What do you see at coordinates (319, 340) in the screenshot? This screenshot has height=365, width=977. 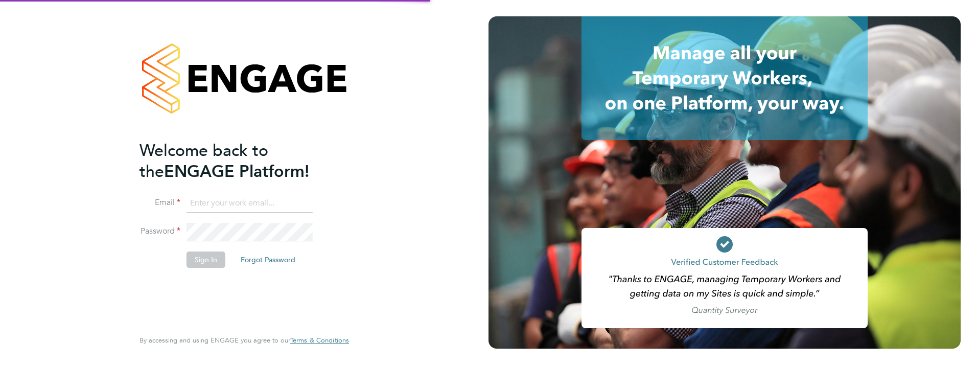 I see `a: Terms & Conditions` at bounding box center [319, 340].